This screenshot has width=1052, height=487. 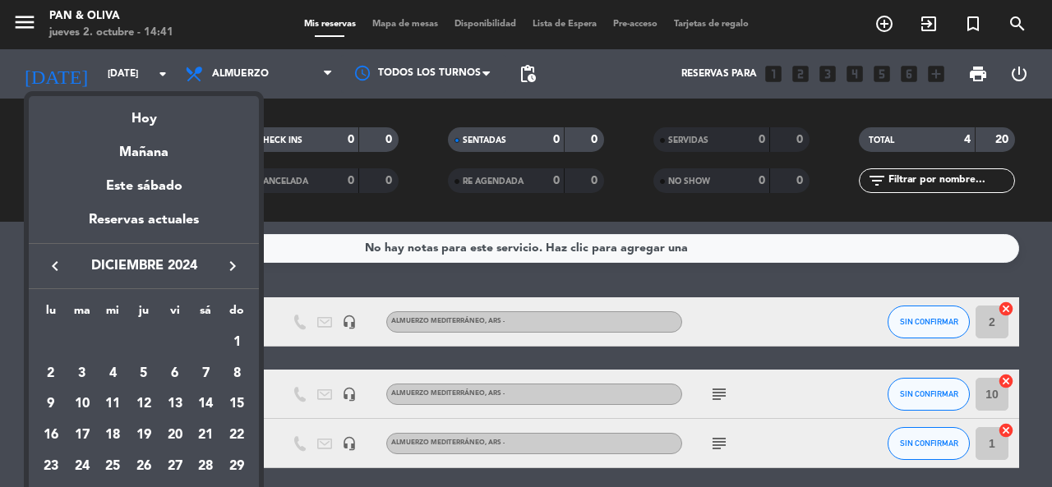 I want to click on div: 19, so click(x=144, y=436).